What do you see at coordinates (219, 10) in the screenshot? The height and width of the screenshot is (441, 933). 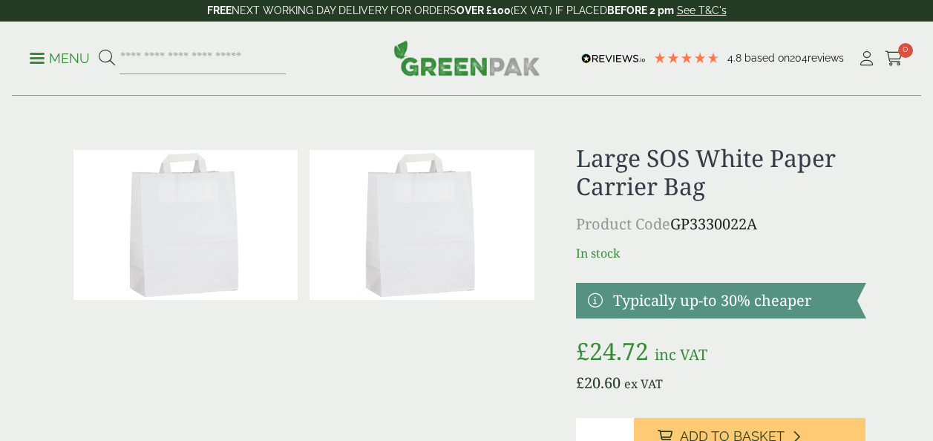 I see `strong: FREE` at bounding box center [219, 10].